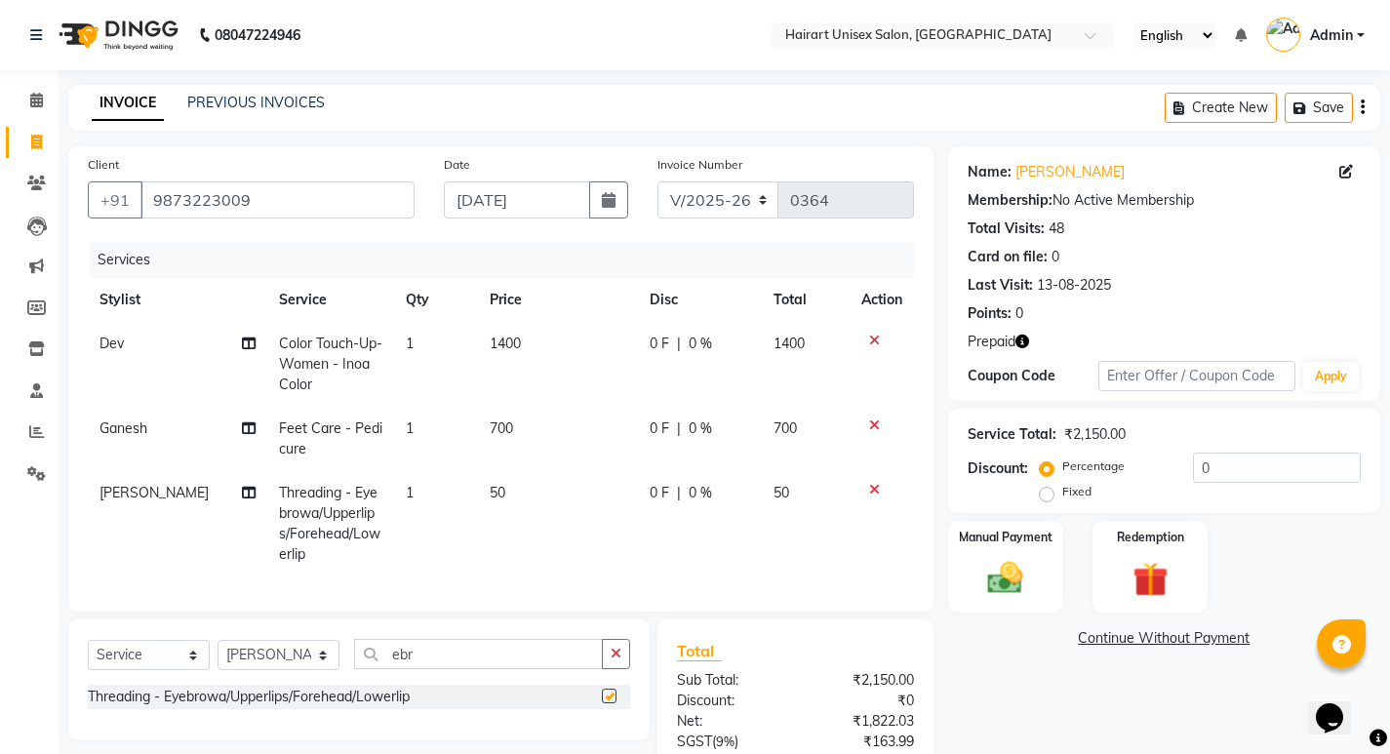 The height and width of the screenshot is (754, 1390). I want to click on button: +91, so click(115, 200).